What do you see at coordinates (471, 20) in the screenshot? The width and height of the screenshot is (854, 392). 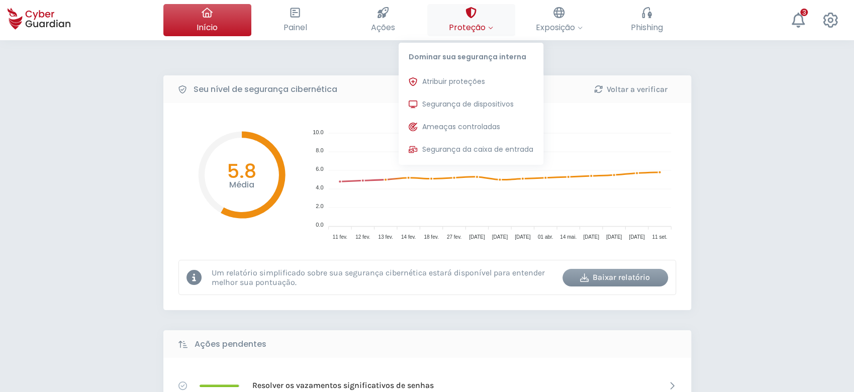 I see `button: ProteçãoDominar sua segurança internaAtribuir proteçõesSegurança de dispositivosAmeaças controlad...` at bounding box center [471, 20].